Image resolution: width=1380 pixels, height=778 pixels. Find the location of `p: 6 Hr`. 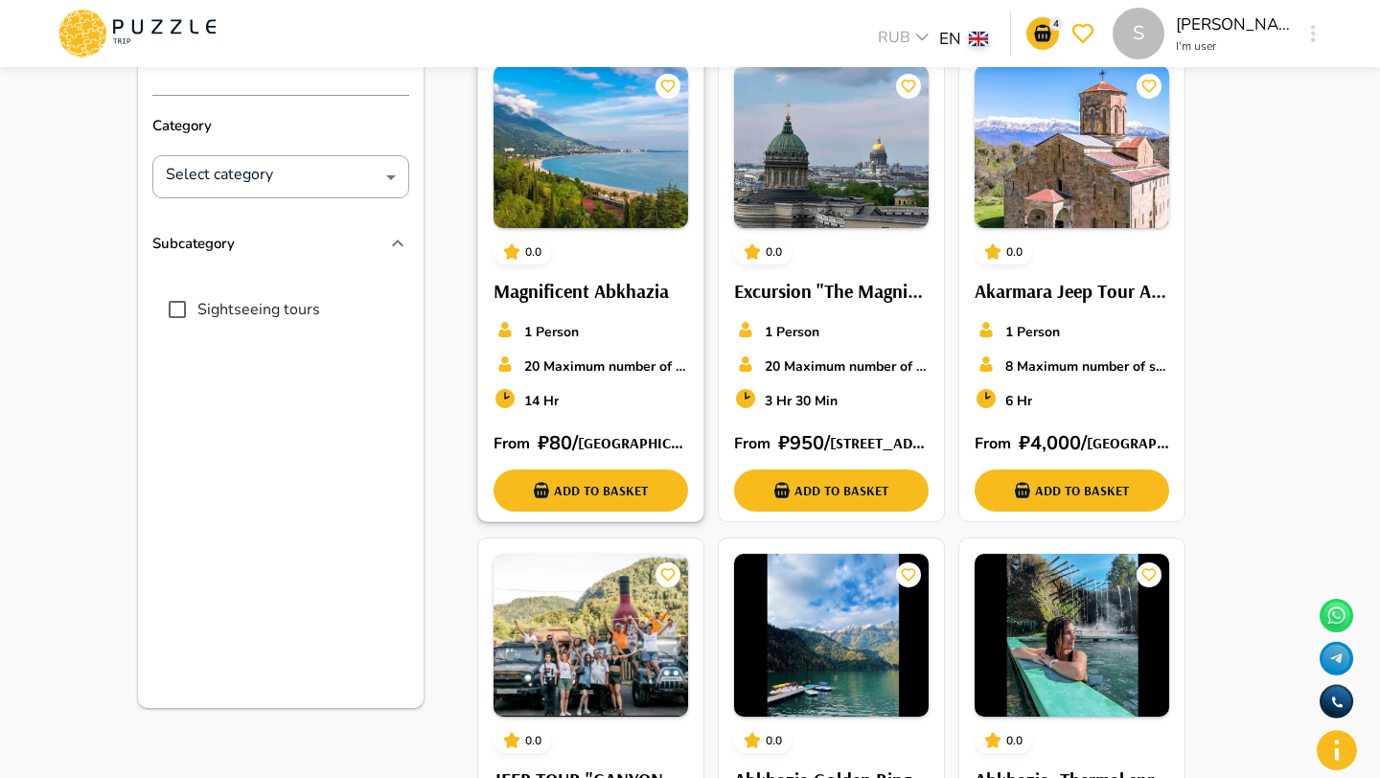

p: 6 Hr is located at coordinates (1019, 401).